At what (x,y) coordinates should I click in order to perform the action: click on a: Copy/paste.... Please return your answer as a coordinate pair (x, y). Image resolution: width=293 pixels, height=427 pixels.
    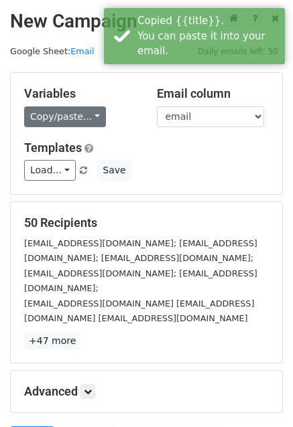
    Looking at the image, I should click on (65, 116).